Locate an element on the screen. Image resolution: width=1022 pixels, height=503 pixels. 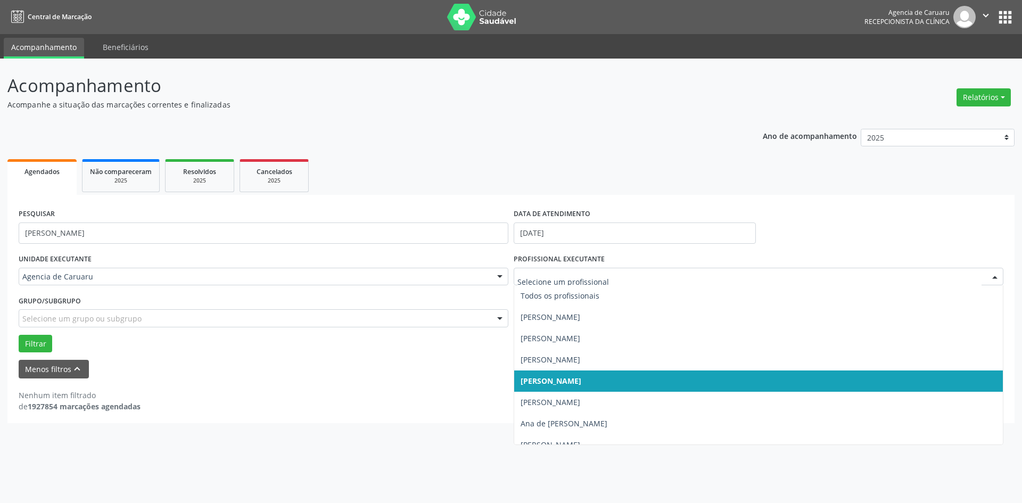
p: Ano de acompanhamento is located at coordinates (809, 135).